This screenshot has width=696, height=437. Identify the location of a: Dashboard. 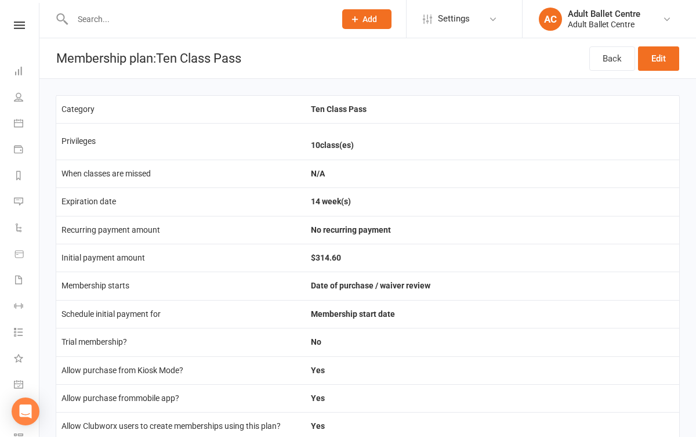
(27, 72).